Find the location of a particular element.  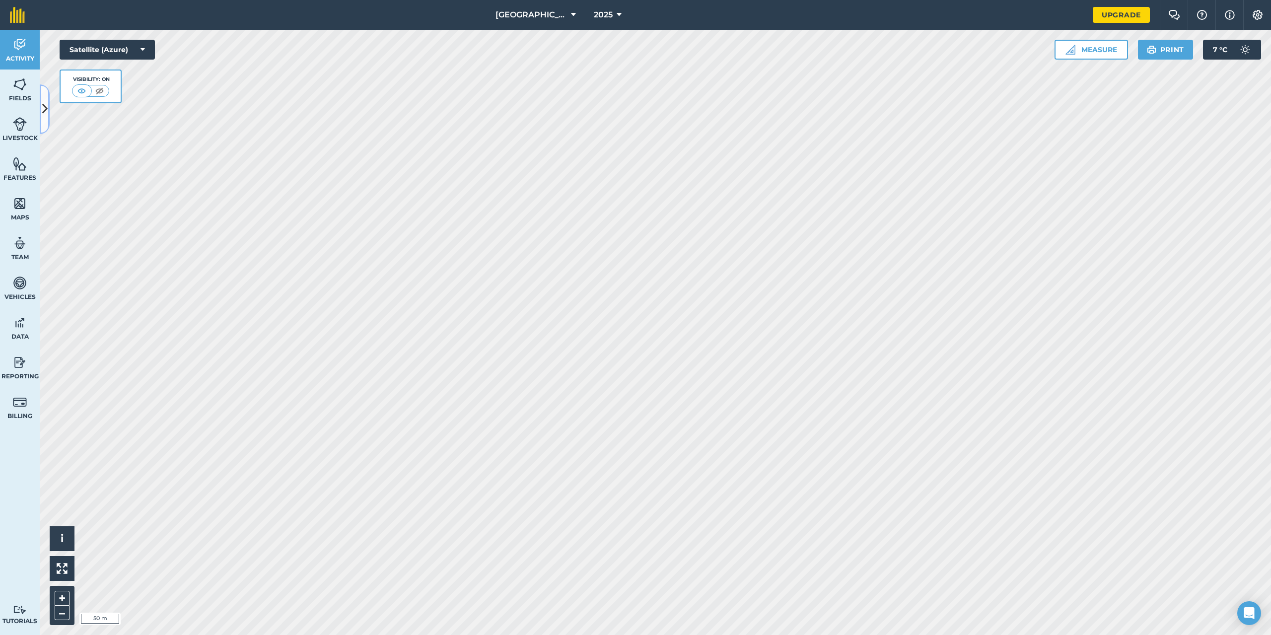

button: Print is located at coordinates (1166, 50).